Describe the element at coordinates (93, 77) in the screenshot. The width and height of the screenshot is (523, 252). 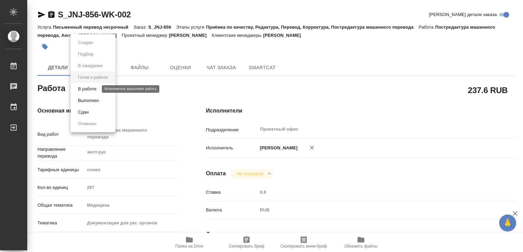
I see `button: Готов к работе` at that location.